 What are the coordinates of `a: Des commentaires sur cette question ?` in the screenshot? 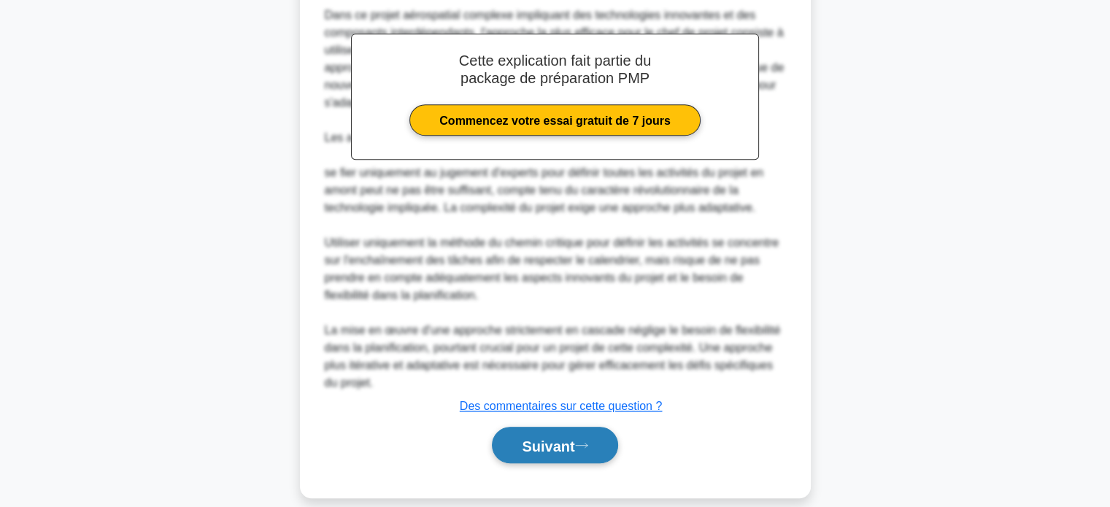 It's located at (561, 406).